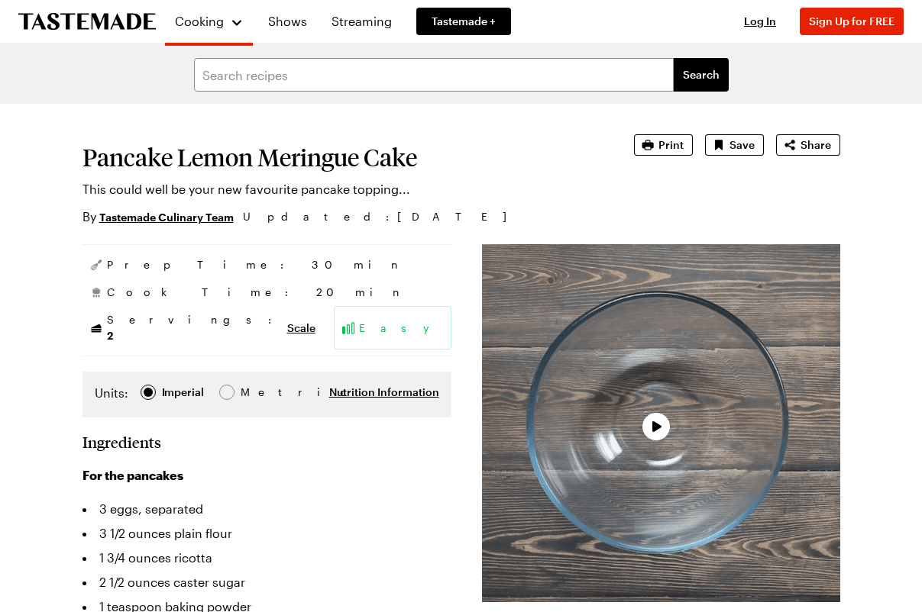  I want to click on span: Print, so click(670, 145).